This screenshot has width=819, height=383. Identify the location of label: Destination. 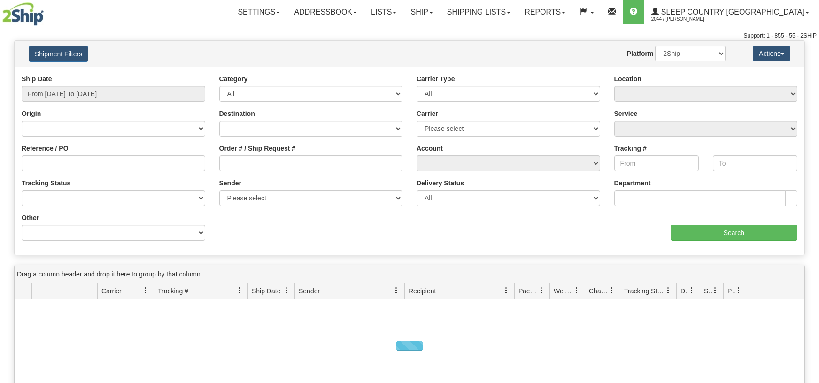
(237, 114).